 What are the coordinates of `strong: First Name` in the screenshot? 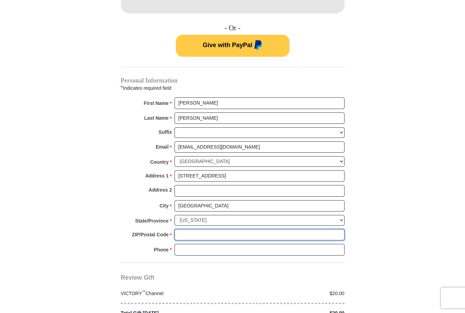 It's located at (156, 103).